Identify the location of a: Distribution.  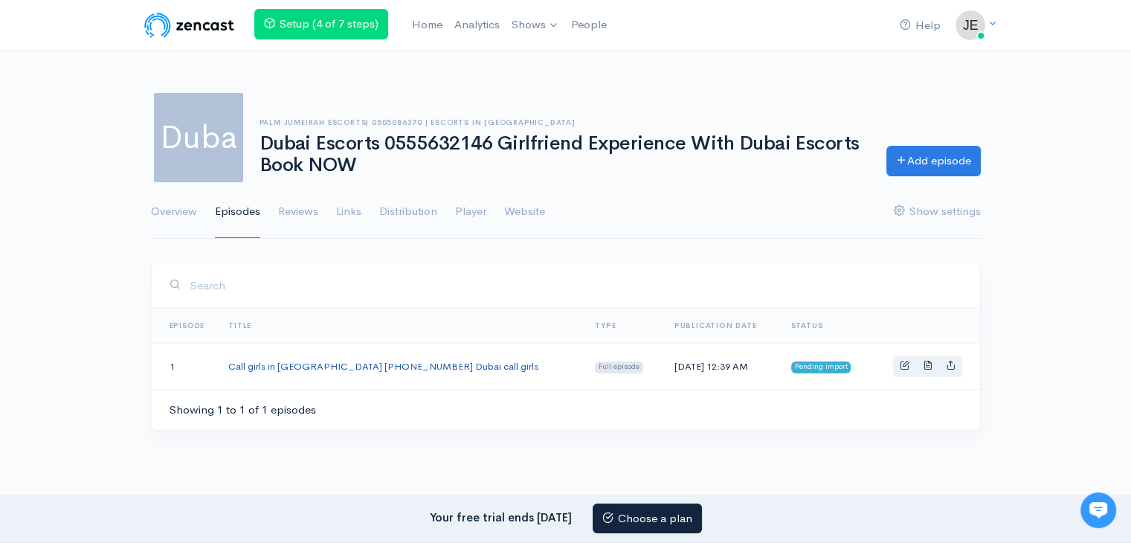
(408, 212).